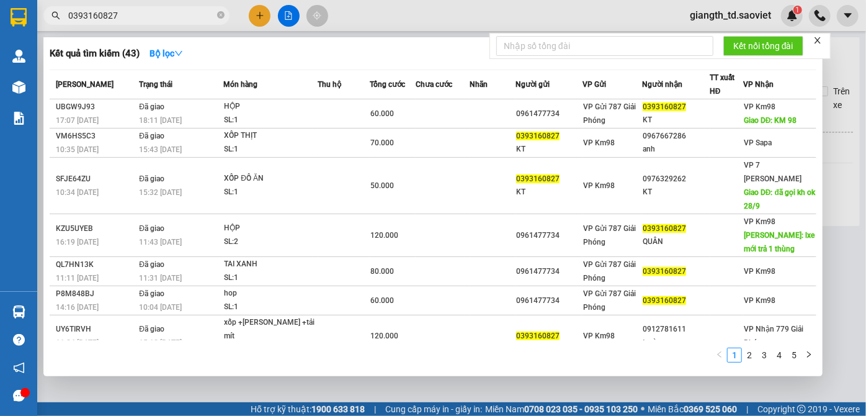 Image resolution: width=866 pixels, height=416 pixels. What do you see at coordinates (19, 395) in the screenshot?
I see `span: message` at bounding box center [19, 395].